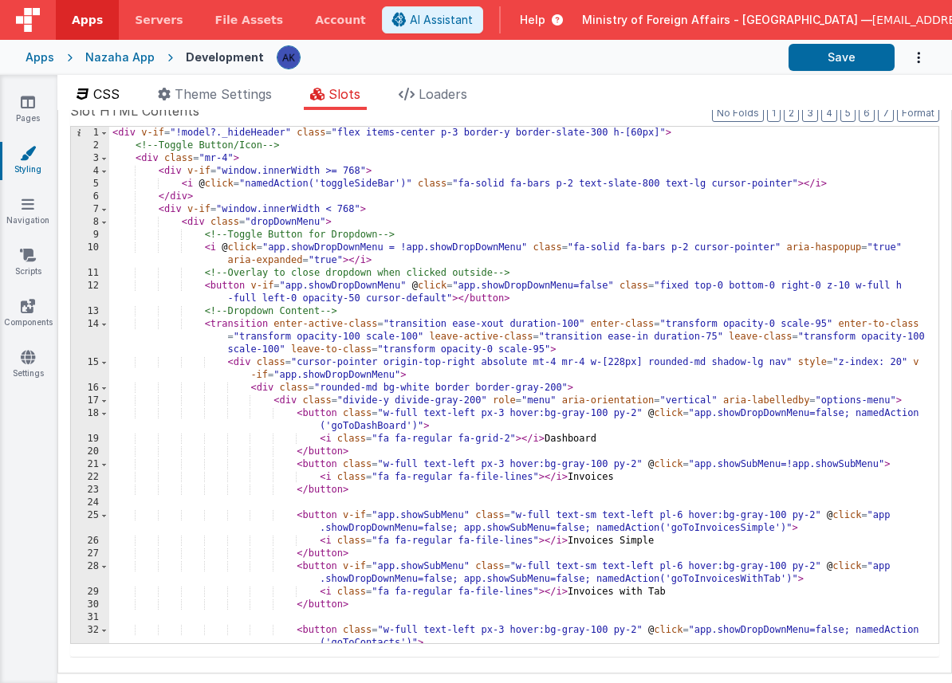 The width and height of the screenshot is (952, 683). Describe the element at coordinates (90, 605) in the screenshot. I see `div: 30` at that location.